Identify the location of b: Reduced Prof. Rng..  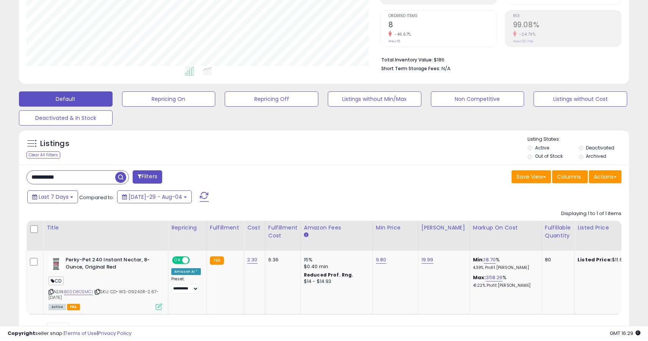
(329, 274).